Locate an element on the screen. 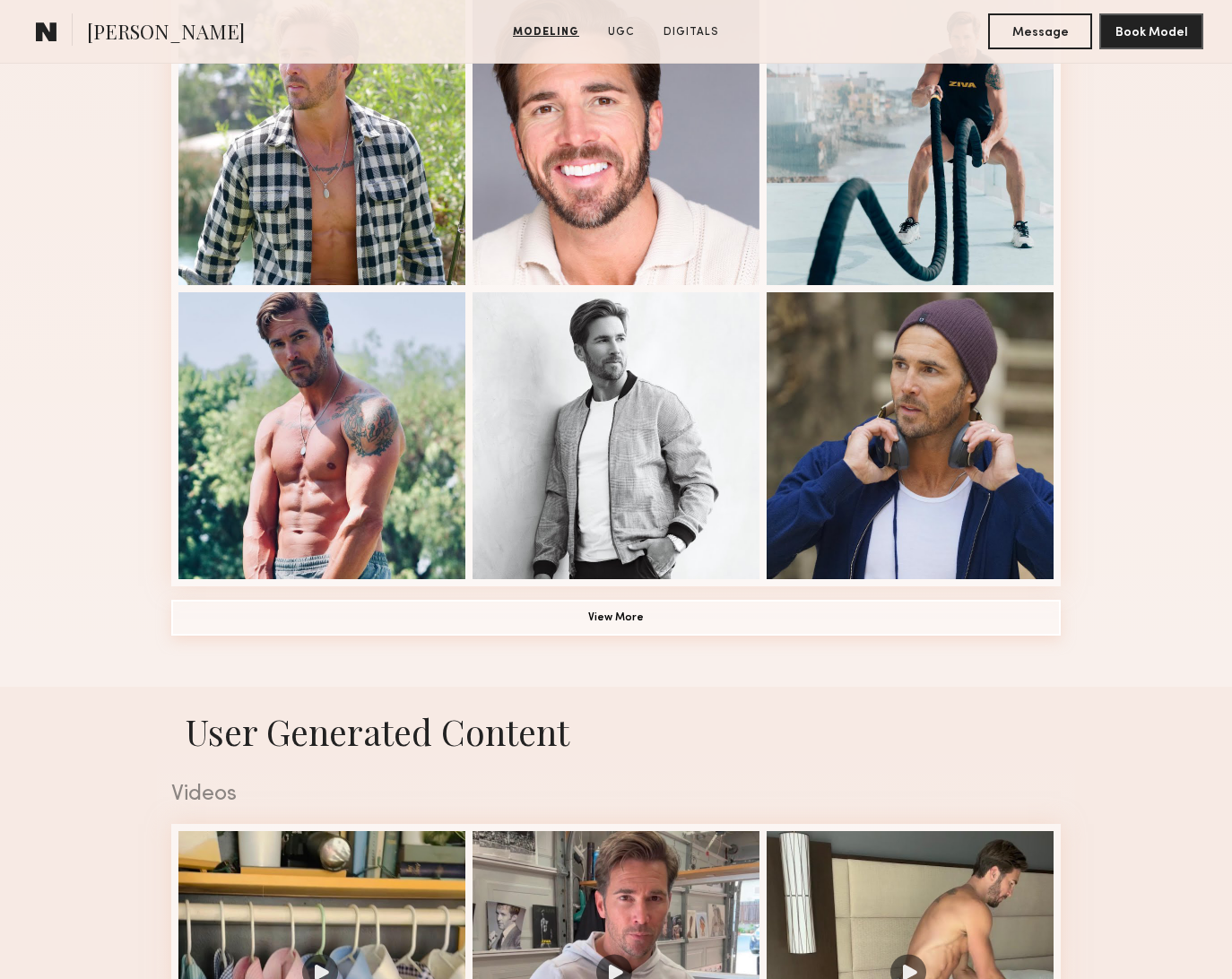 This screenshot has width=1232, height=979. div: Videos is located at coordinates (616, 794).